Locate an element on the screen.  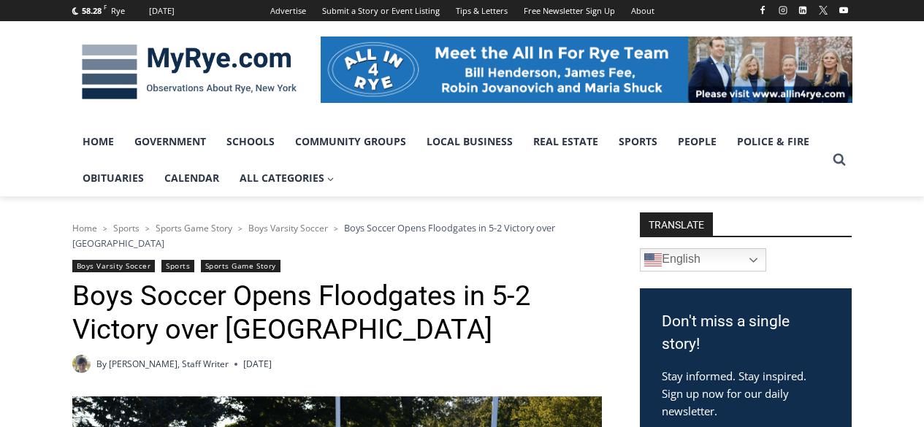
nav: Breadcrumbs is located at coordinates (337, 235).